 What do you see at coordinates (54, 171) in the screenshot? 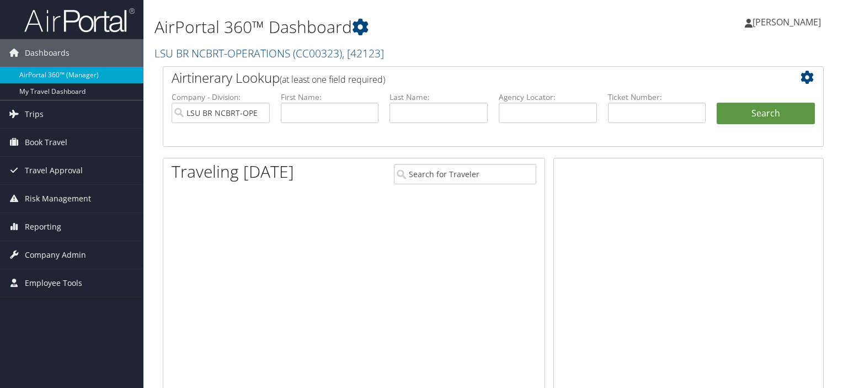
I see `span: Travel Approval` at bounding box center [54, 171].